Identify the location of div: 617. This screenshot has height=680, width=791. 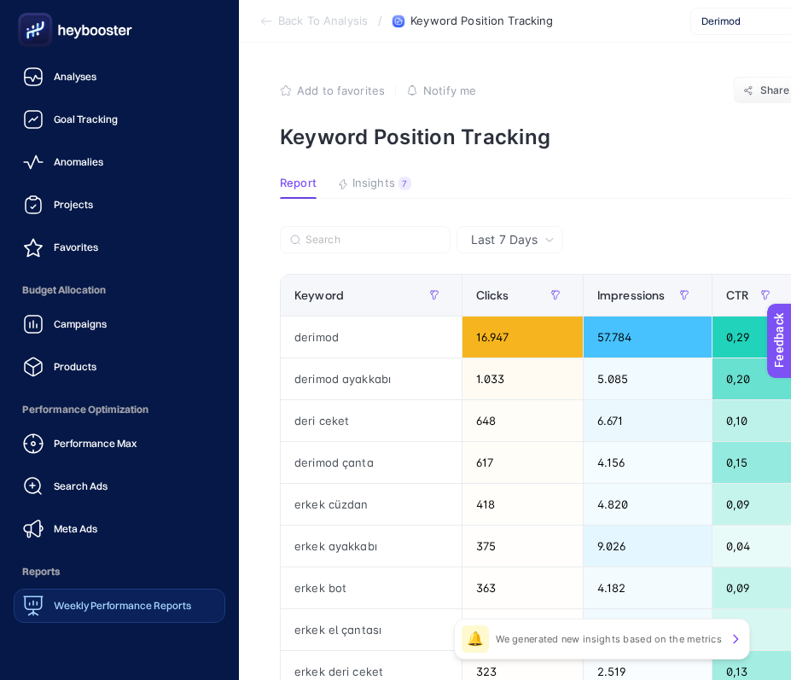
(522, 462).